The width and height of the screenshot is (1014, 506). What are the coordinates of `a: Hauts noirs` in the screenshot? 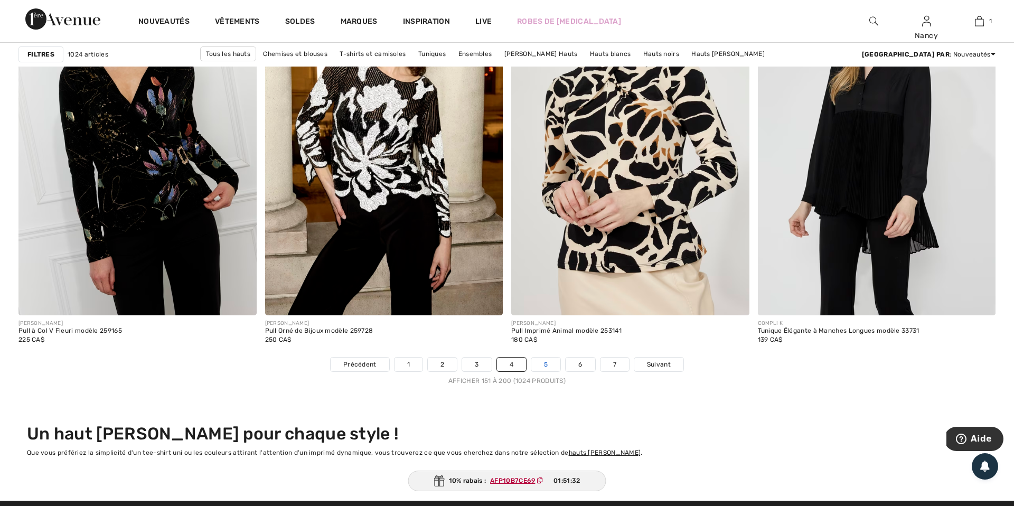 It's located at (661, 54).